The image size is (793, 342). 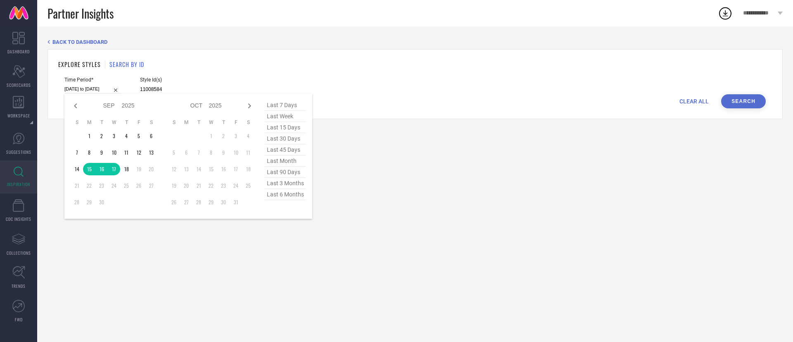 I want to click on span: SCORECARDS, so click(x=19, y=85).